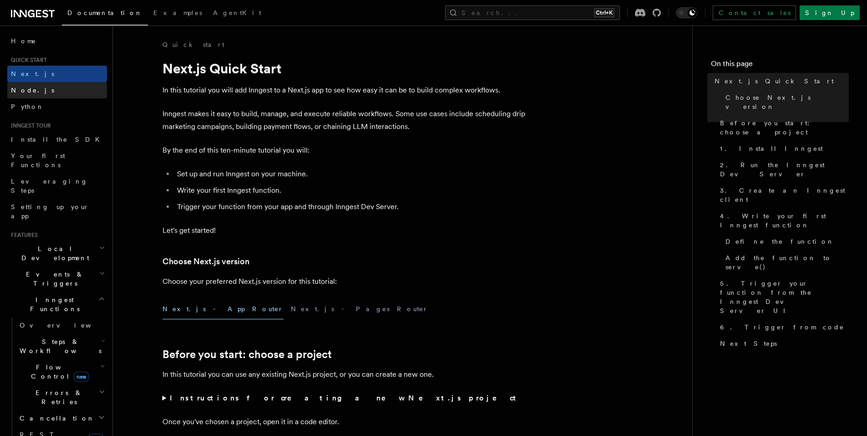 The image size is (867, 436). I want to click on a: 2. Run the Inngest Dev Server, so click(783, 169).